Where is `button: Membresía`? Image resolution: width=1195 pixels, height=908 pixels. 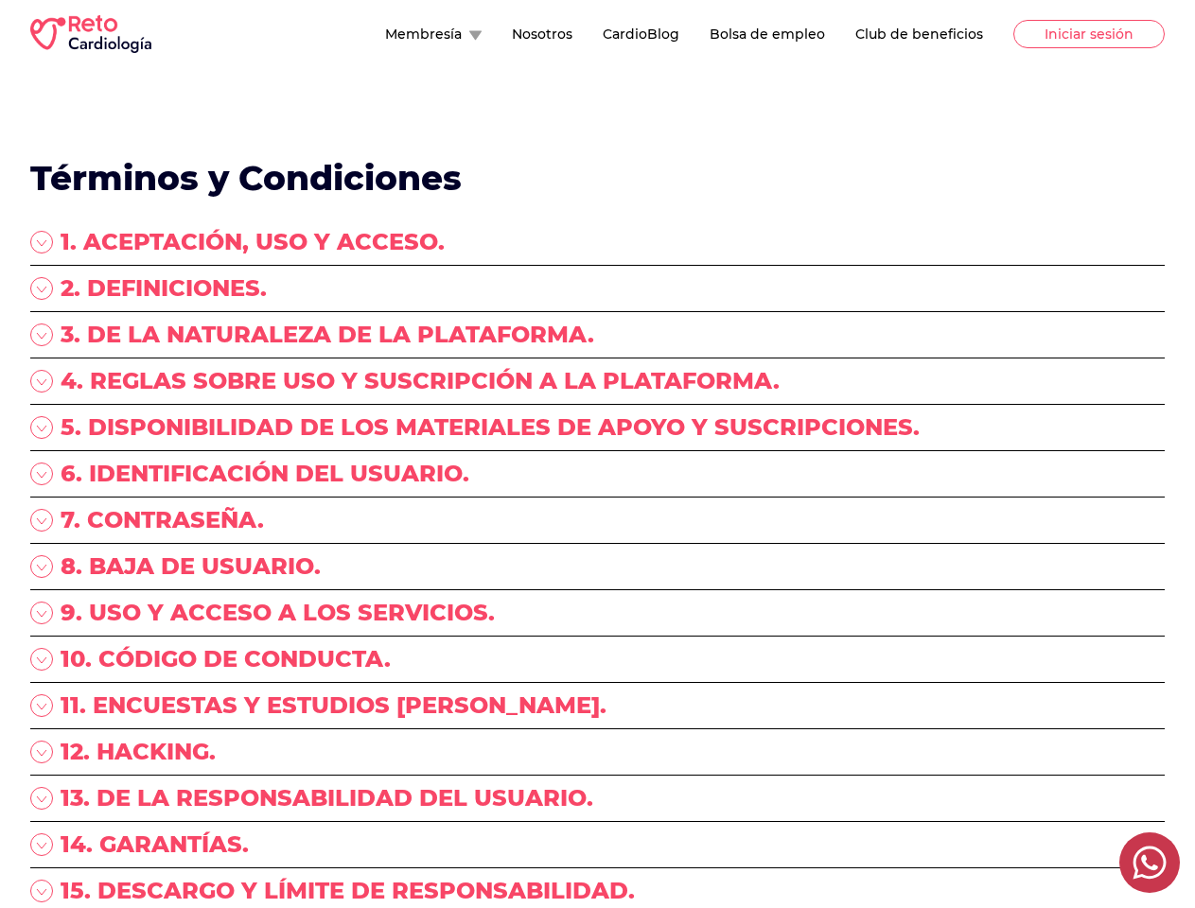 button: Membresía is located at coordinates (433, 34).